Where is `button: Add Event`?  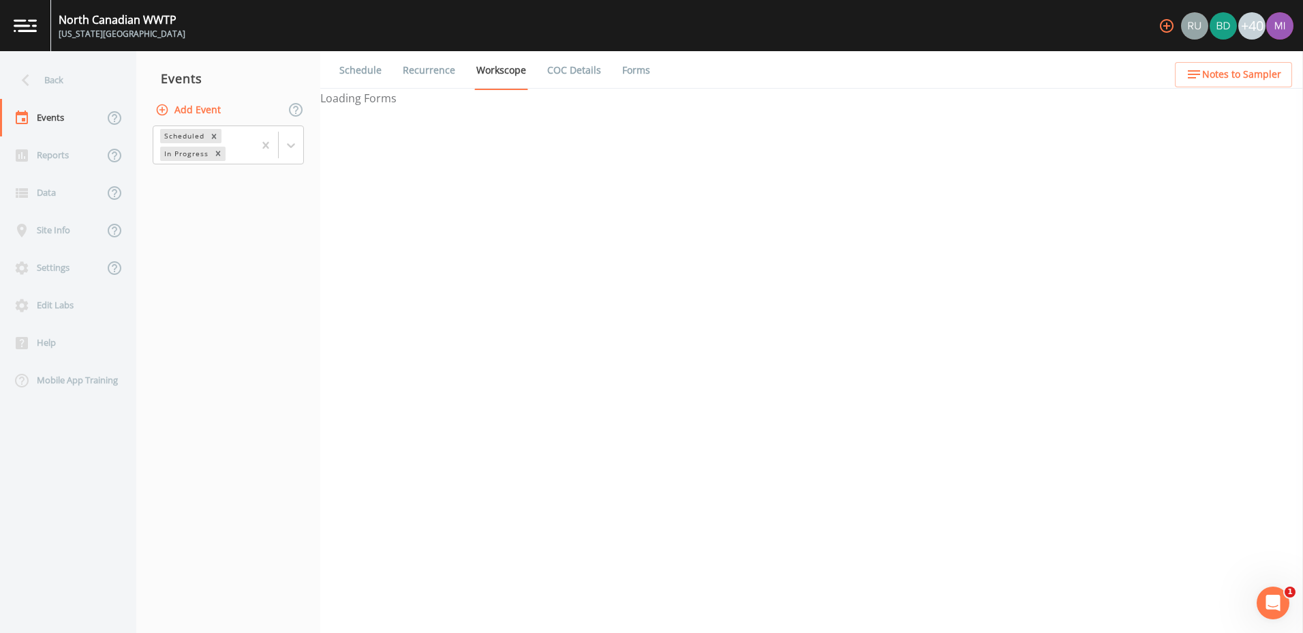
button: Add Event is located at coordinates (189, 110).